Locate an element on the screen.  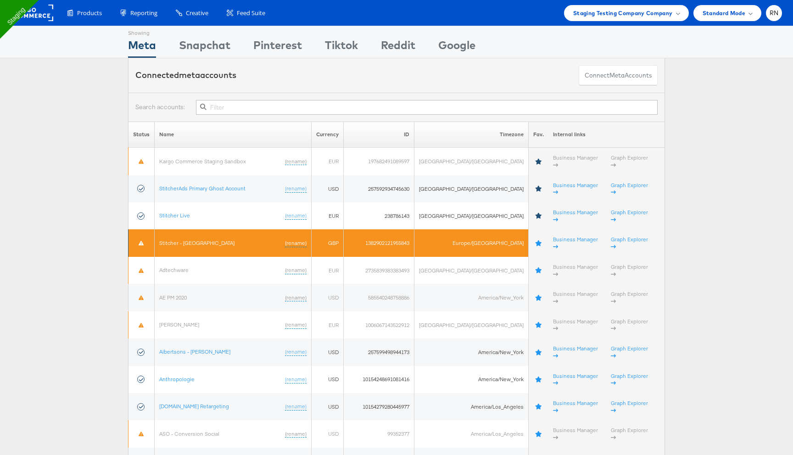
div: Snapchat is located at coordinates (205, 47).